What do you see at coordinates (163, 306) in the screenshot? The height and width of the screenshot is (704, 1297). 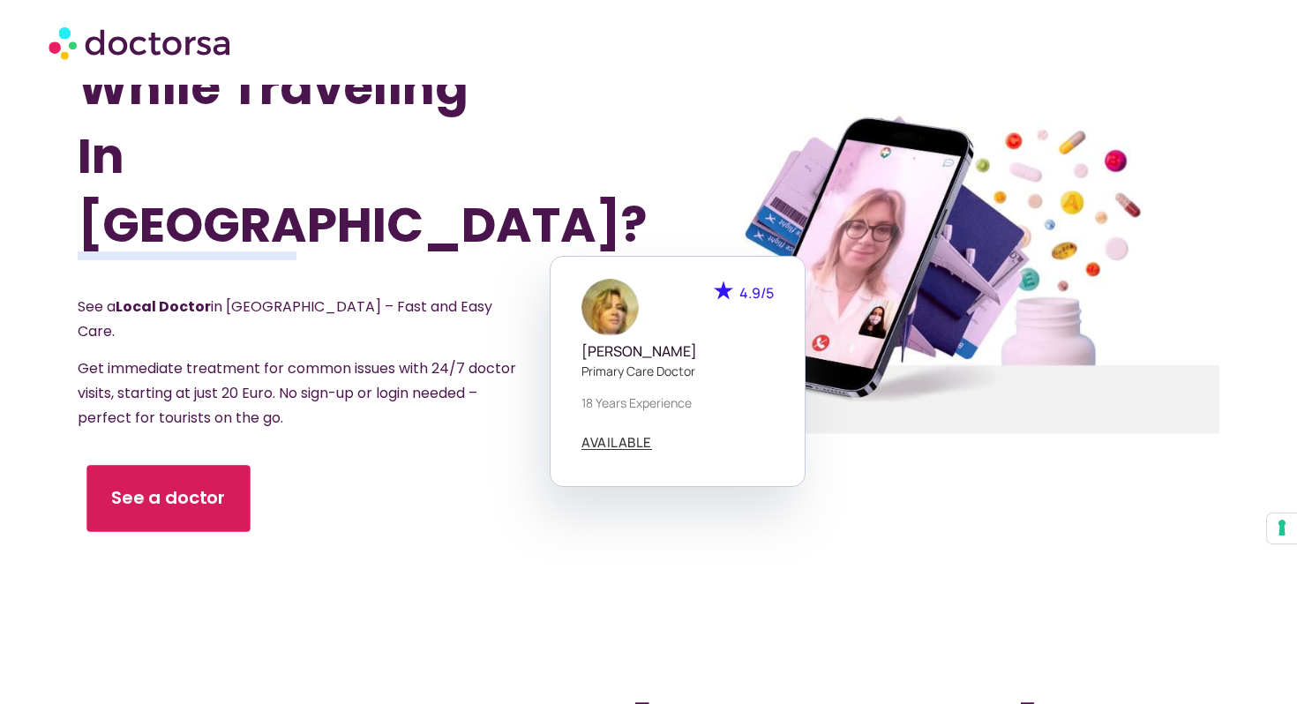 I see `strong: Local Doctor` at bounding box center [163, 306].